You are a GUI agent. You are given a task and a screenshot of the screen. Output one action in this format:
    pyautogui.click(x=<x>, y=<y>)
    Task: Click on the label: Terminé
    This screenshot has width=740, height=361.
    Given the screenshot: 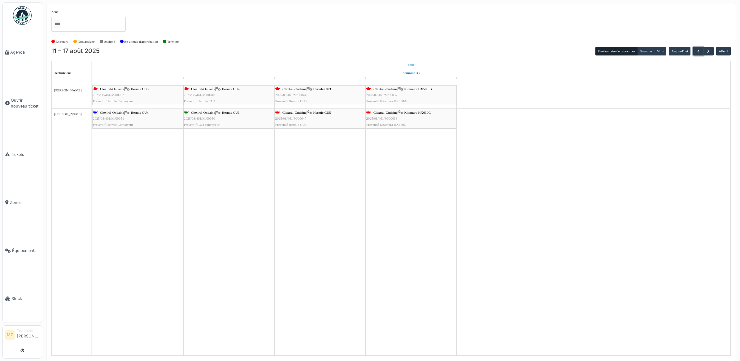 What is the action you would take?
    pyautogui.click(x=173, y=42)
    